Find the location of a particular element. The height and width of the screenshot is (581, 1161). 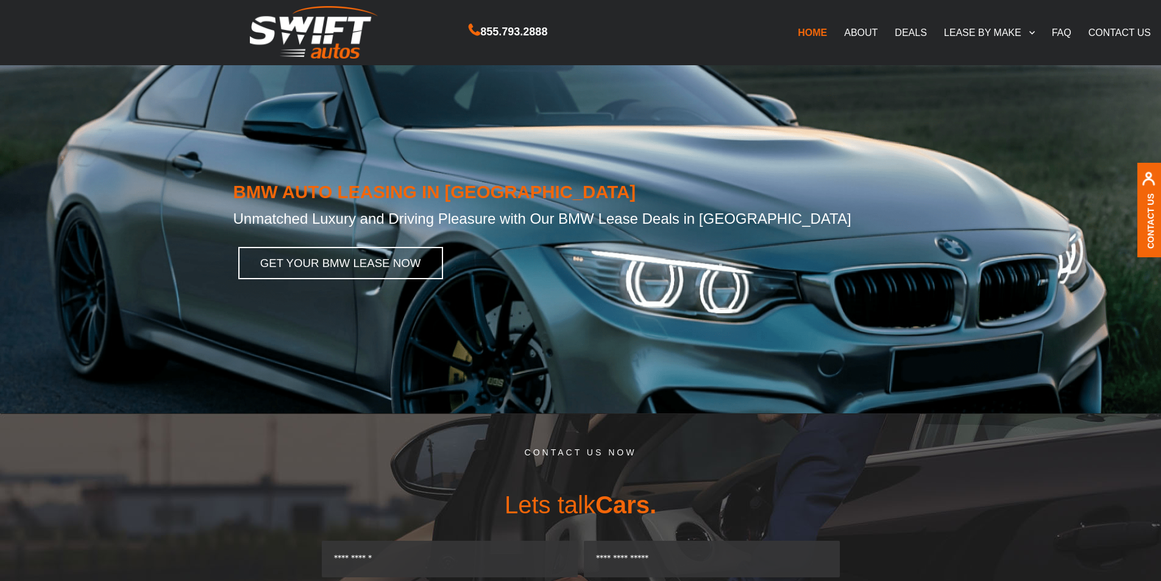

a: DEALS is located at coordinates (911, 32).